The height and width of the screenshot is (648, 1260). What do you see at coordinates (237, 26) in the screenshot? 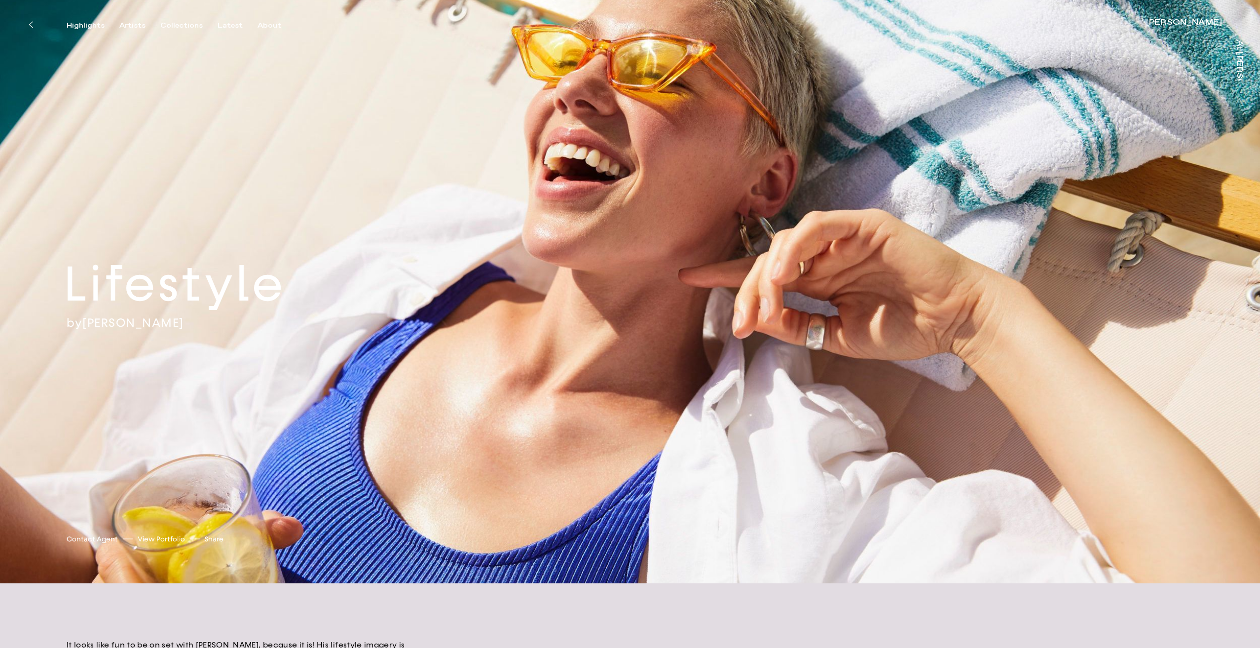
I see `button: Latest` at bounding box center [237, 26].